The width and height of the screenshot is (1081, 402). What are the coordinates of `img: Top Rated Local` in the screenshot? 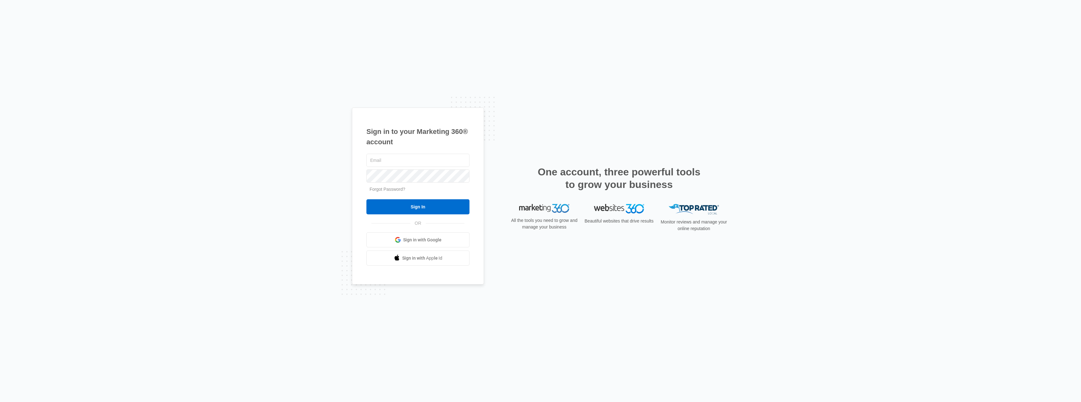 It's located at (694, 209).